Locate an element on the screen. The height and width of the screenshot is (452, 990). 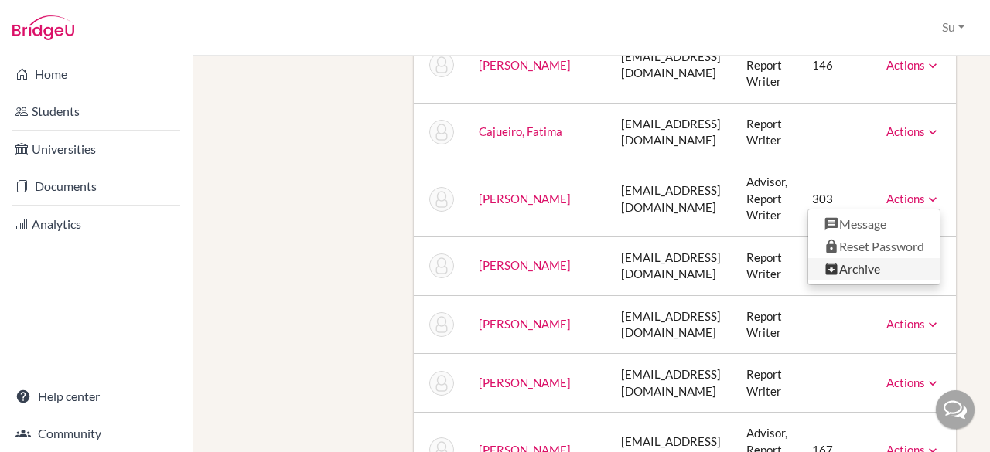
td: 146 is located at coordinates (837, 65).